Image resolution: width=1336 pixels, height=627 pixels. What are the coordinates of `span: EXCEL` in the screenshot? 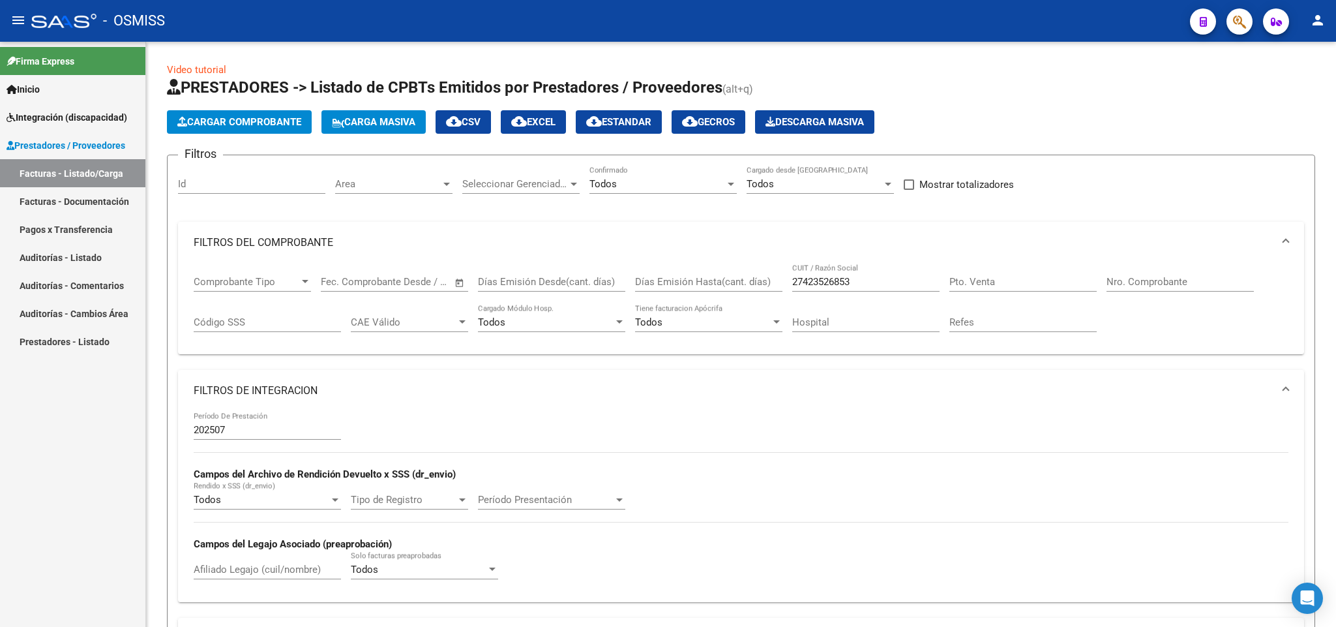 It's located at (533, 122).